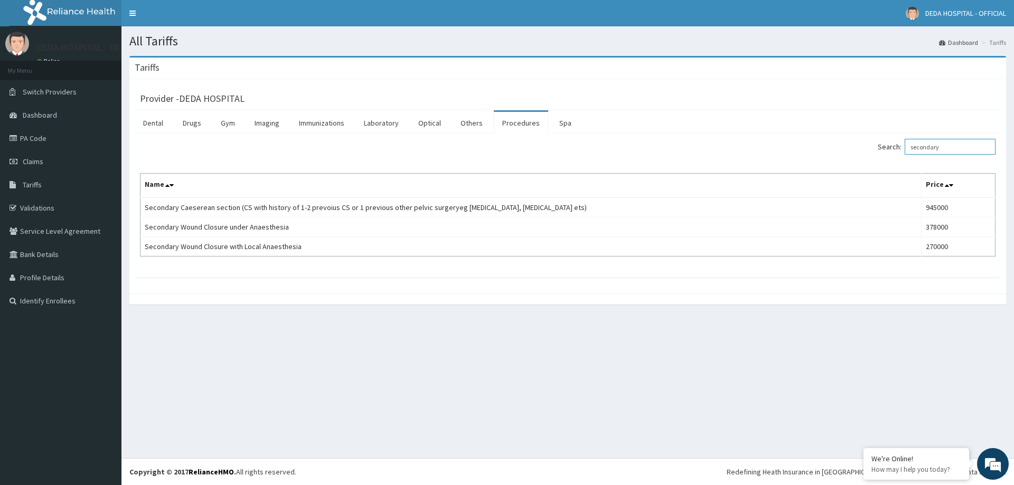  Describe the element at coordinates (50, 92) in the screenshot. I see `span: Switch Providers` at that location.